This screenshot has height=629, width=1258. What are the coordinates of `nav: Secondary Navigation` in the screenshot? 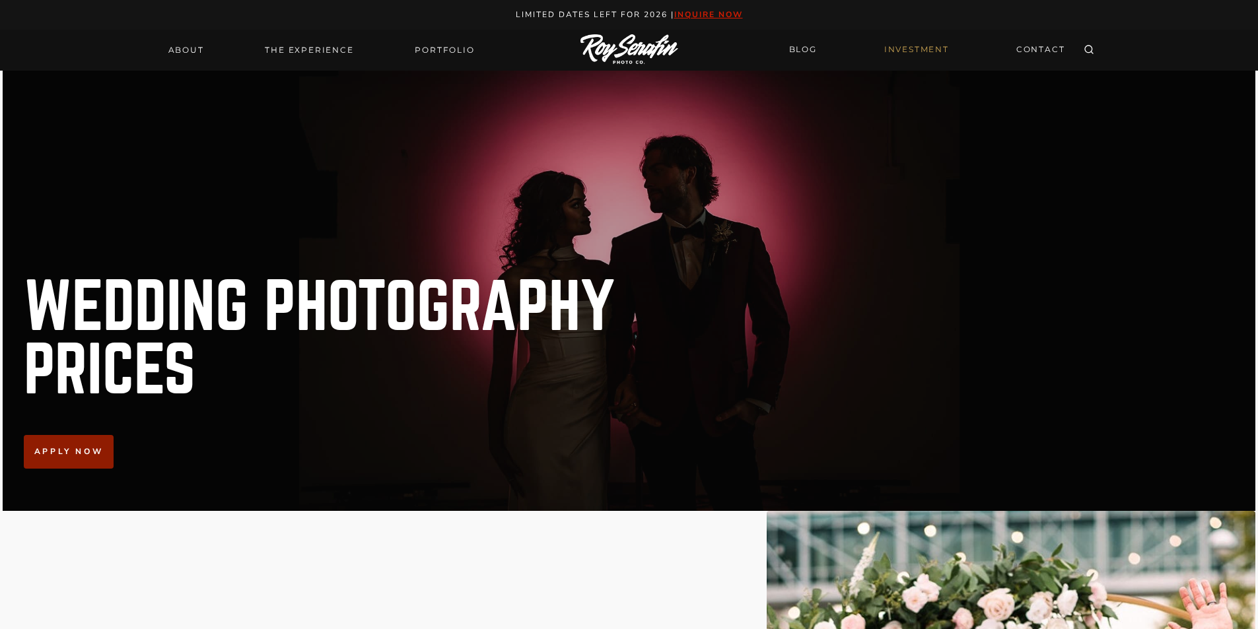 It's located at (927, 50).